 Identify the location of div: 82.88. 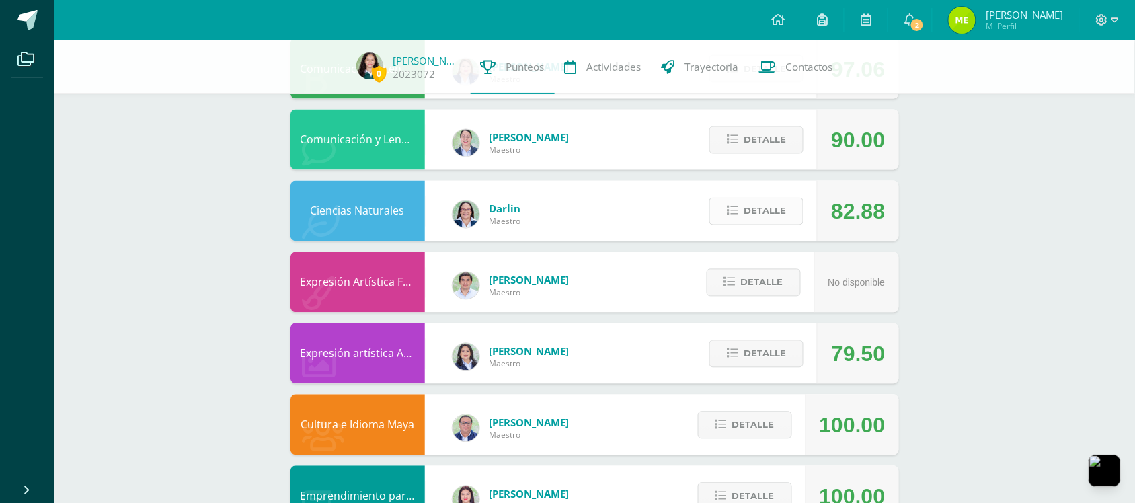
(858, 212).